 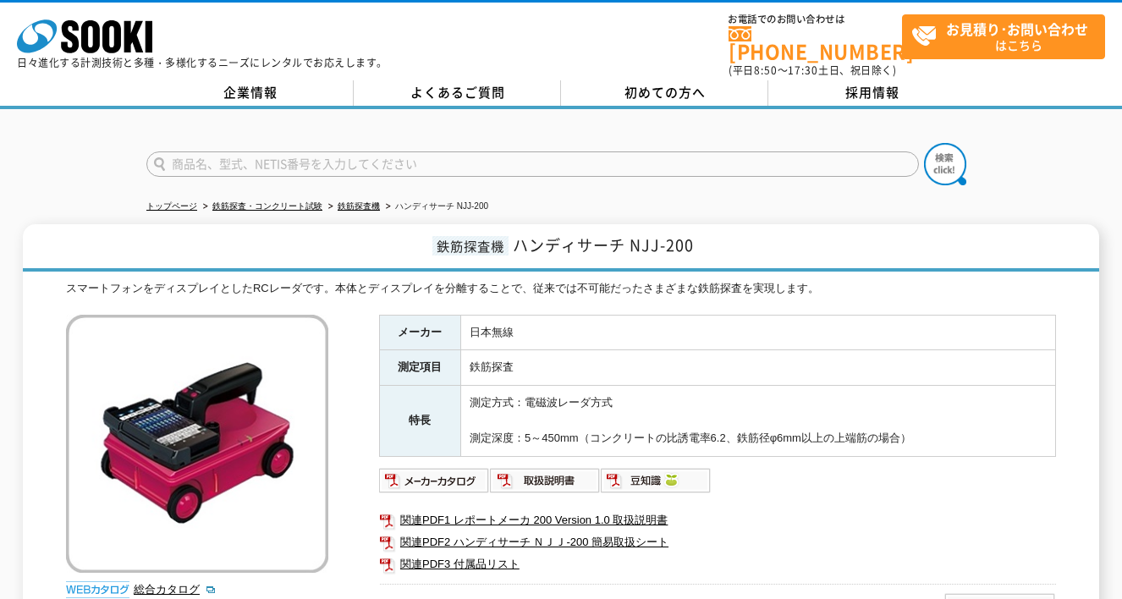 I want to click on input: 商品名、型式、NETIS番号を入力してください, so click(x=532, y=164).